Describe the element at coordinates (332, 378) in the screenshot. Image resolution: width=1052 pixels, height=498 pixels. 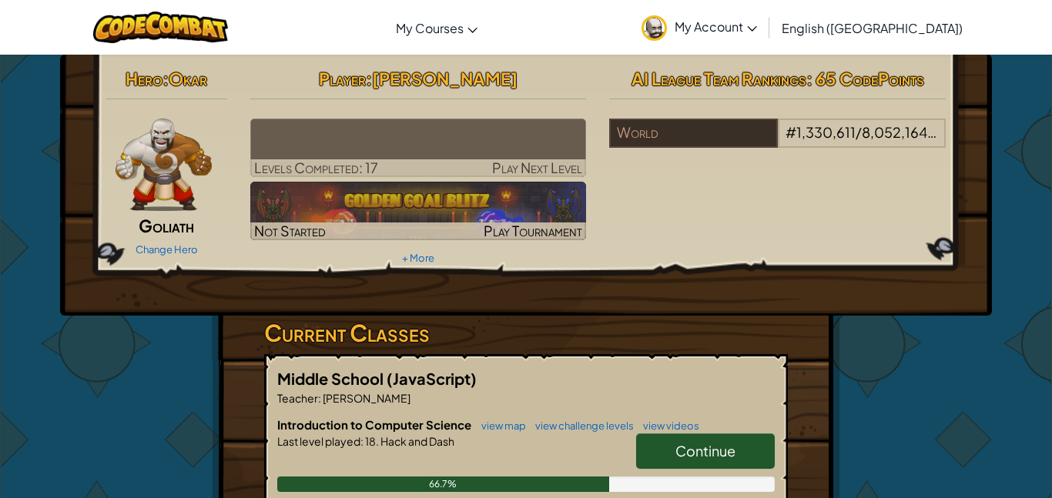
I see `span: Middle School` at that location.